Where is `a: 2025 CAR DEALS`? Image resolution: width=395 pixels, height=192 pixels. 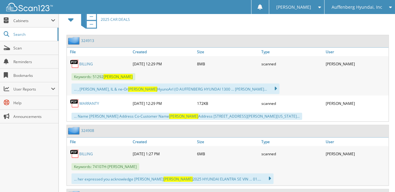 a: 2025 CAR DEALS is located at coordinates (103, 19).